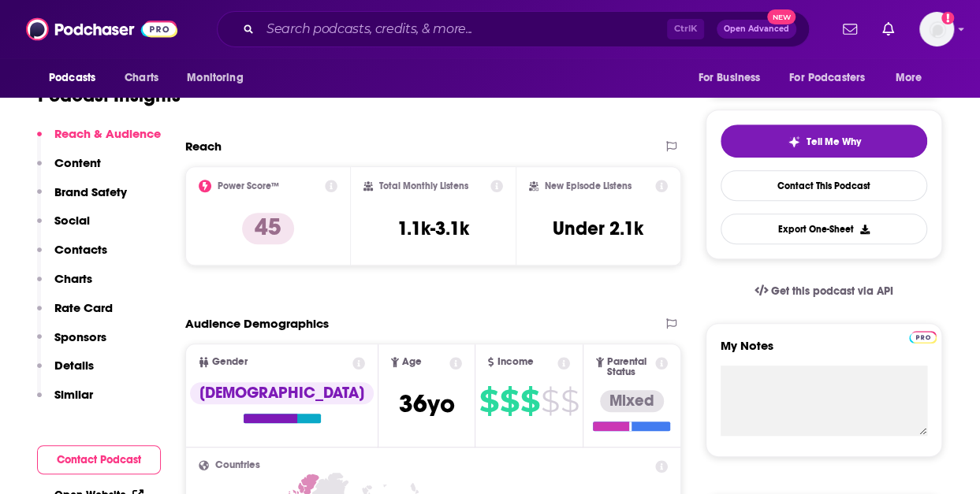  Describe the element at coordinates (73, 278) in the screenshot. I see `p: Charts` at that location.